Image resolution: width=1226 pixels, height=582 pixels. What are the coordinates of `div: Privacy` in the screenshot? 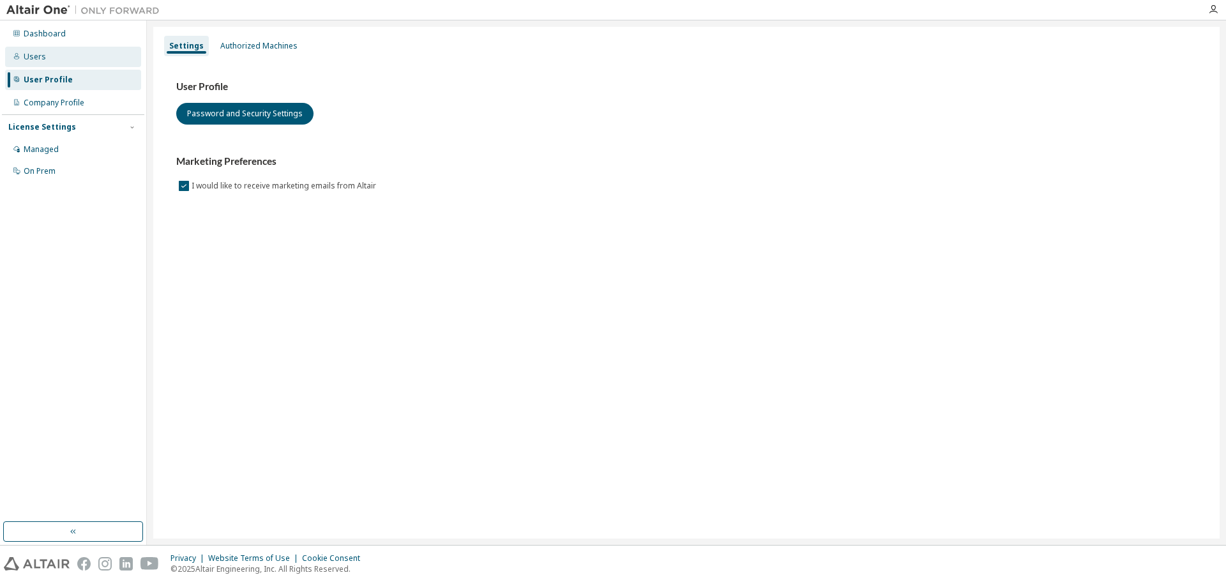 It's located at (189, 558).